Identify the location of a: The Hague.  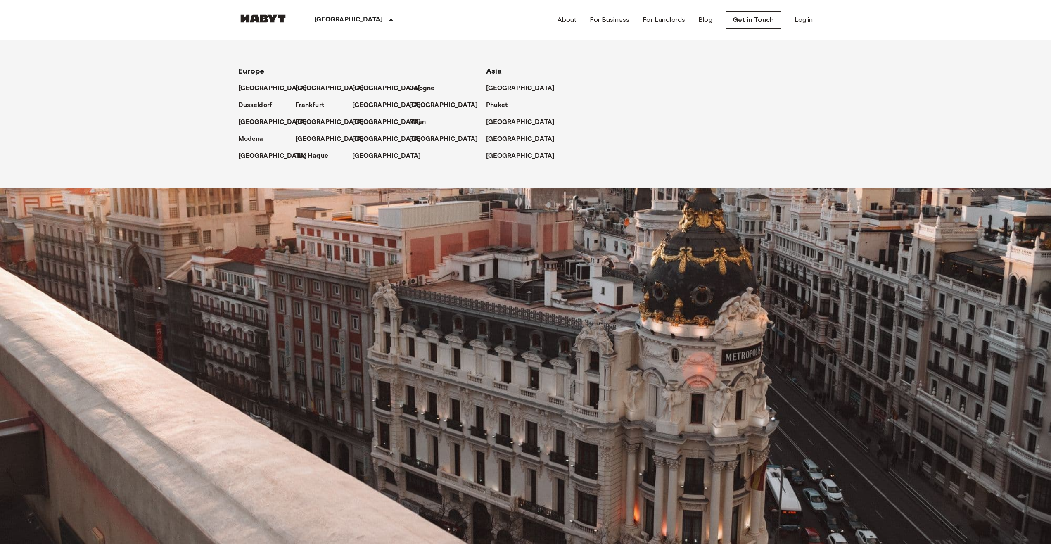
(316, 156).